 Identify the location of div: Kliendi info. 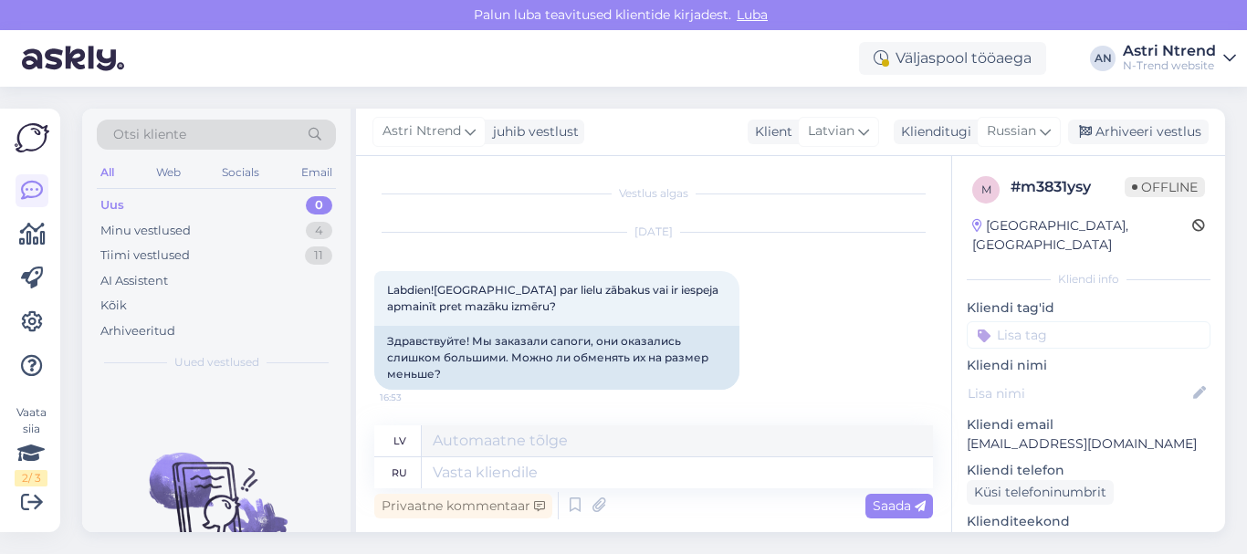
(1088, 279).